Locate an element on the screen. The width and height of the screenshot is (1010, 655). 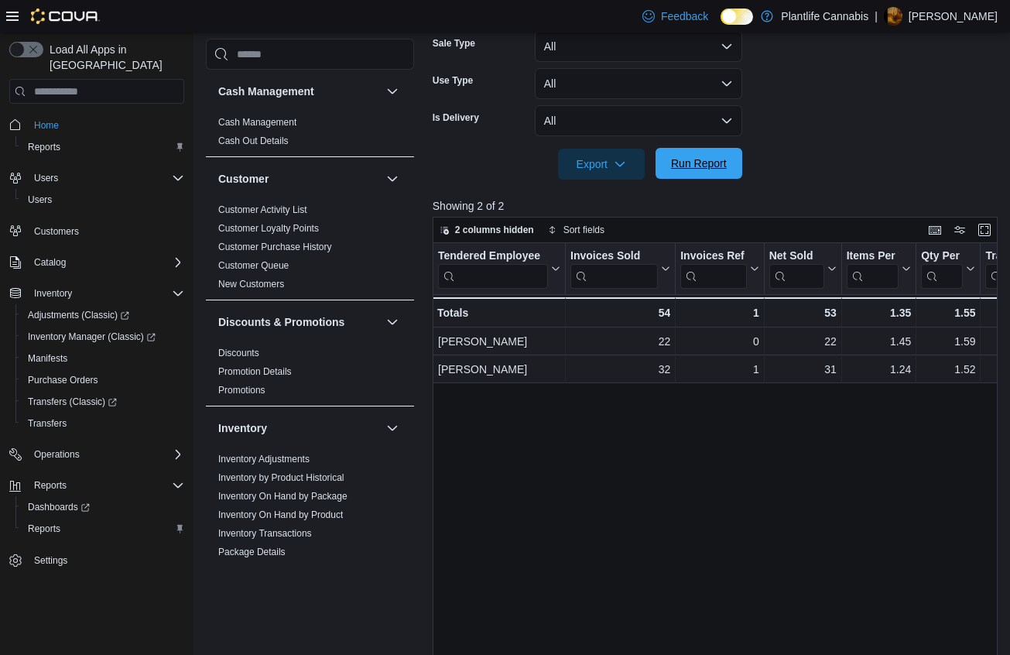
span: Inventory Adjustments is located at coordinates (264, 459).